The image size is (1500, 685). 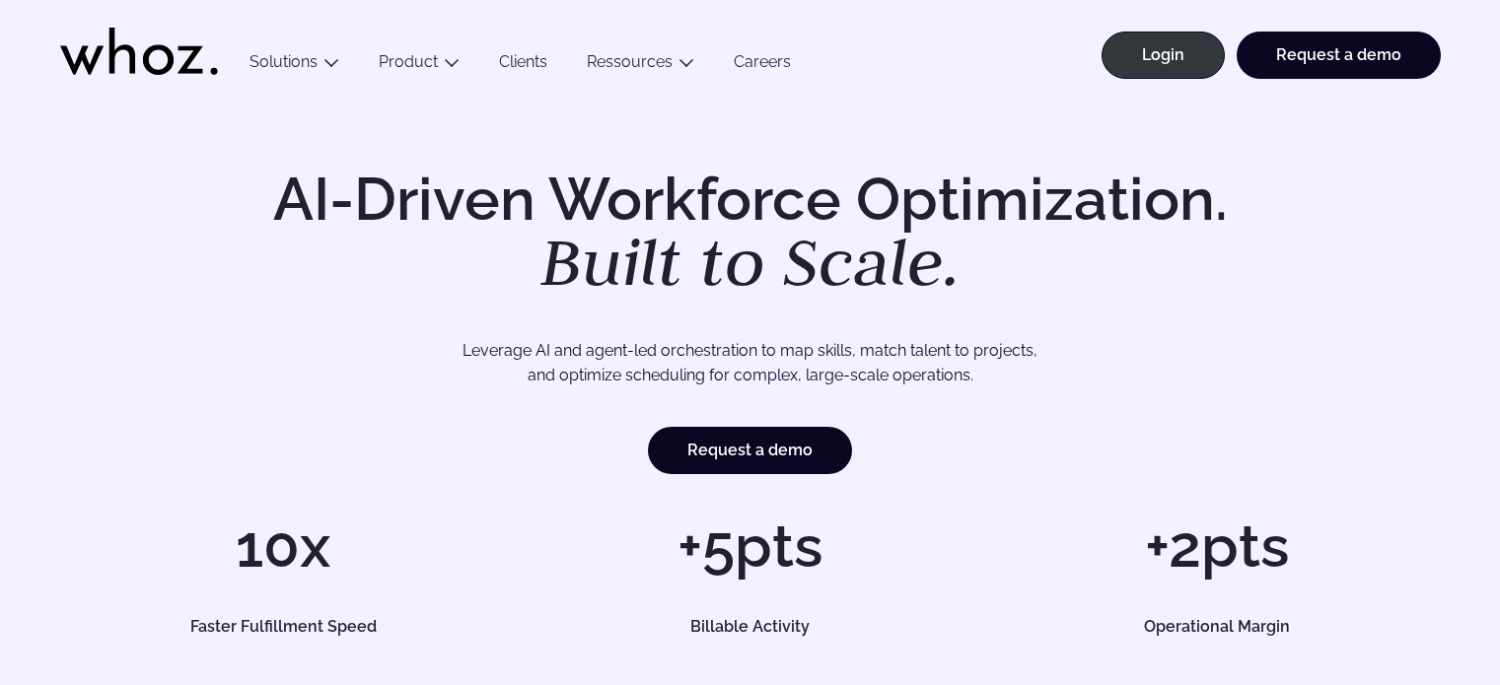 I want to click on h5: Operational Margin, so click(x=1217, y=627).